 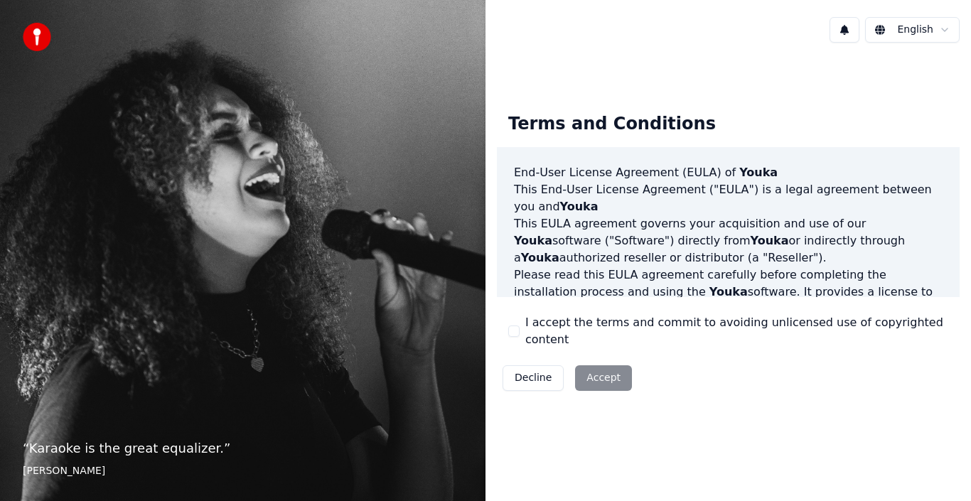 I want to click on p: This End-User License Agreement ("EULA") is a legal agreement between you and, so click(x=728, y=198).